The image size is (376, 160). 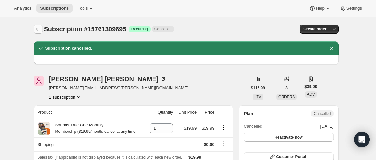 I want to click on th: Price, so click(x=207, y=113).